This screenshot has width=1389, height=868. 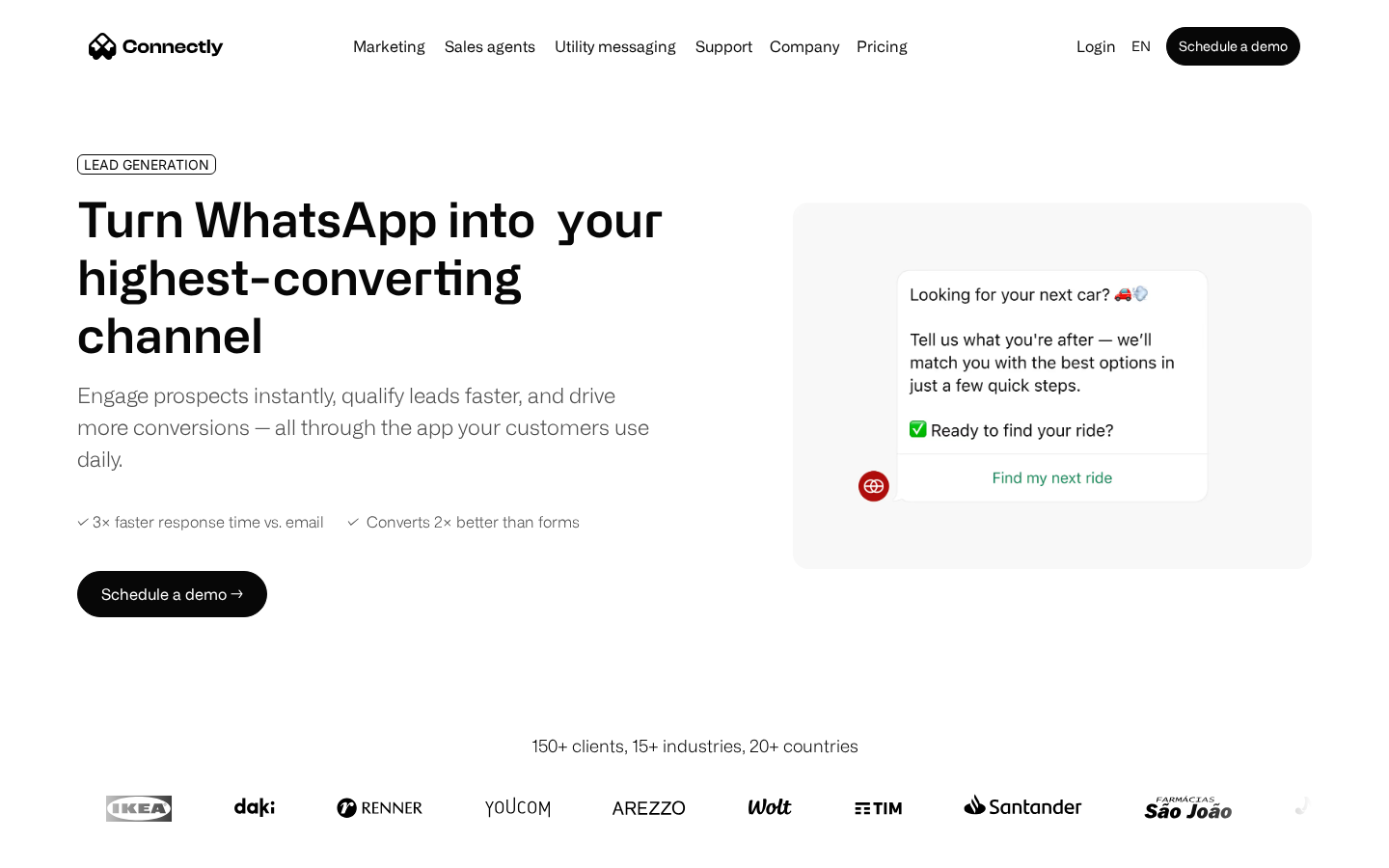 What do you see at coordinates (463, 522) in the screenshot?
I see `div: ✓ Converts 2× better than forms` at bounding box center [463, 522].